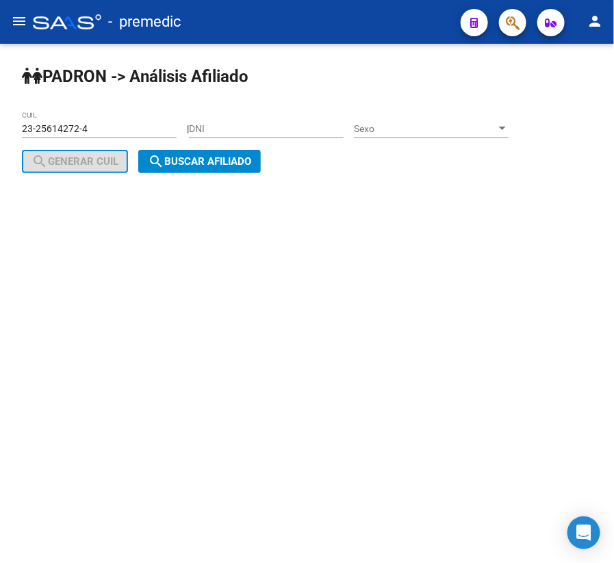  Describe the element at coordinates (199, 162) in the screenshot. I see `button: Buscar afiliado` at that location.